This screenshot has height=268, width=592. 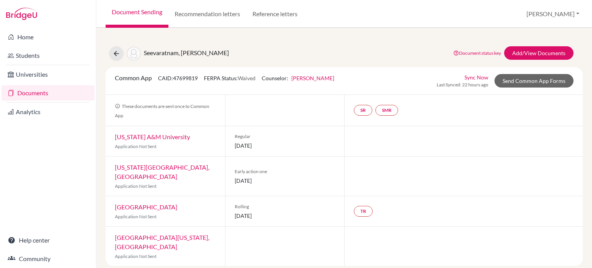 What do you see at coordinates (534, 81) in the screenshot?
I see `a: Send Common App Forms` at bounding box center [534, 81].